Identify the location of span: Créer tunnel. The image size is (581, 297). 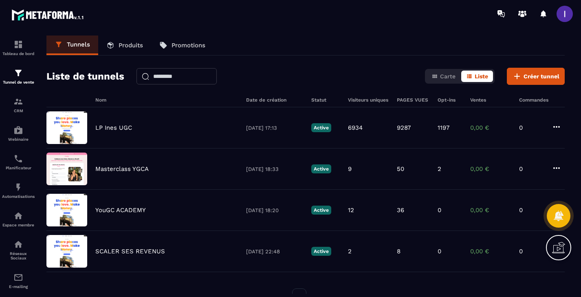
(542, 76).